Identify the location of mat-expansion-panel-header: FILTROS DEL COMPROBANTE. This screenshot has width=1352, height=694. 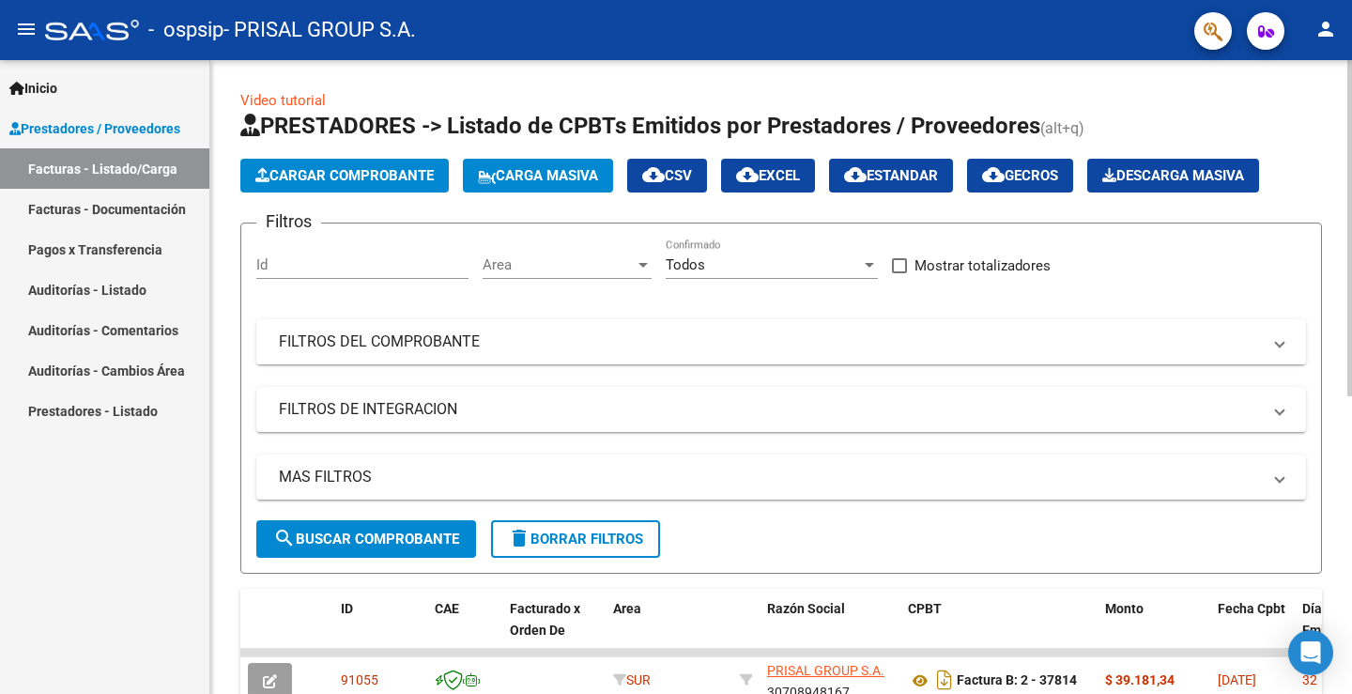
(781, 342).